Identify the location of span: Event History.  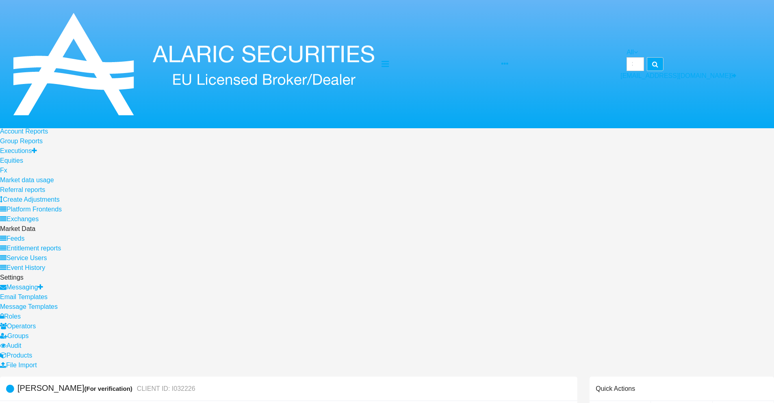
(26, 268).